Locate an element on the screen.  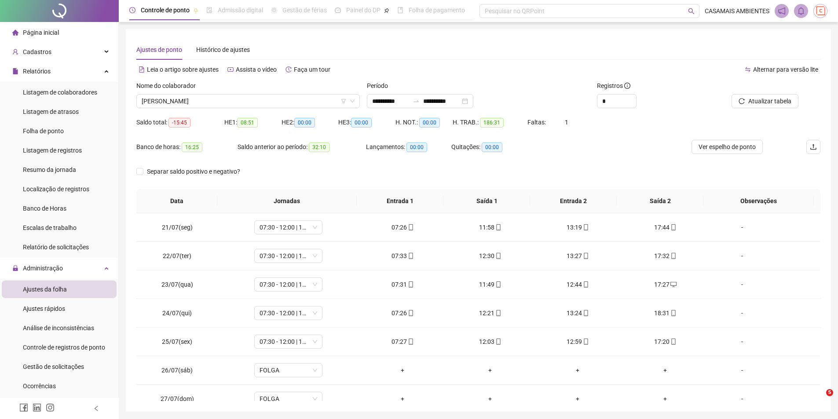
span: Controle de registros de ponto is located at coordinates (64, 347).